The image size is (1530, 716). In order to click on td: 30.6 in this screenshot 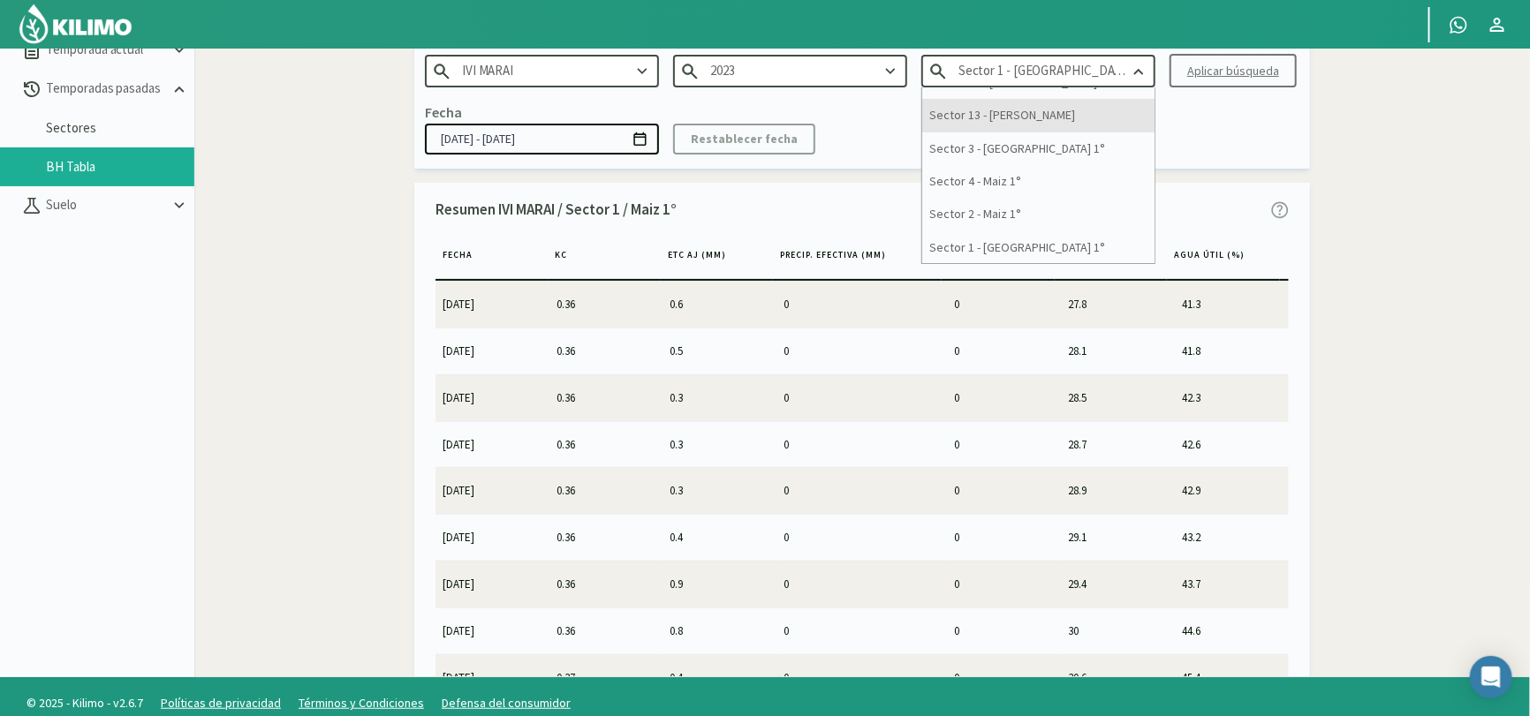, I will do `click(1117, 677)`.